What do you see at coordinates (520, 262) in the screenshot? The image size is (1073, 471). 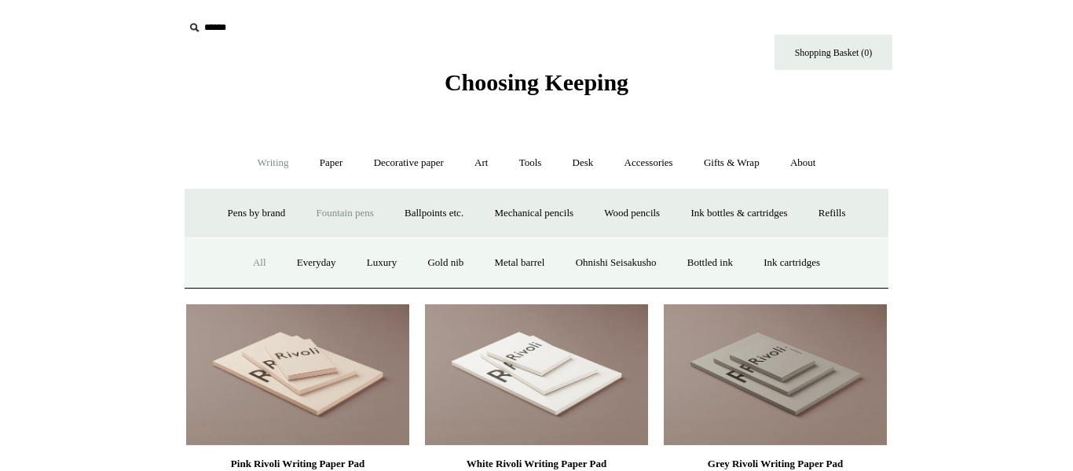 I see `a: Metal barrel` at bounding box center [520, 262].